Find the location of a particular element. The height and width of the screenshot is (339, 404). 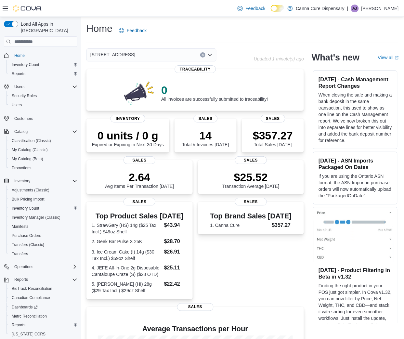

dd: $357.27 is located at coordinates (282, 225).